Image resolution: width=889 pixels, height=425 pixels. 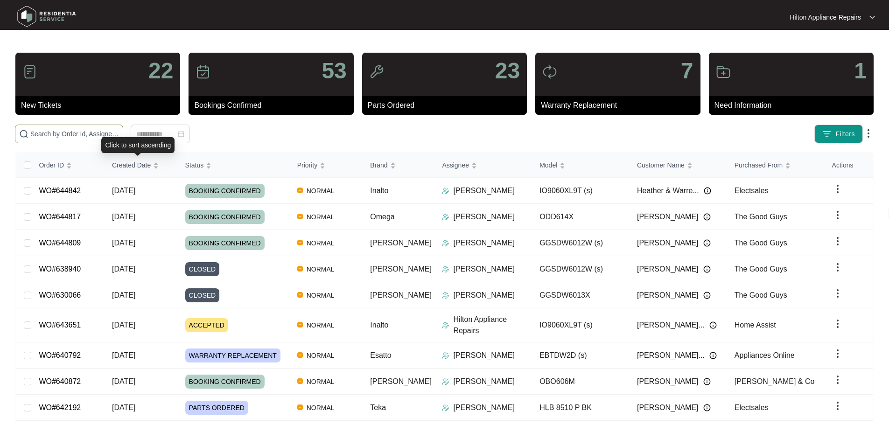 What do you see at coordinates (60, 381) in the screenshot?
I see `a: WO#640872` at bounding box center [60, 381].